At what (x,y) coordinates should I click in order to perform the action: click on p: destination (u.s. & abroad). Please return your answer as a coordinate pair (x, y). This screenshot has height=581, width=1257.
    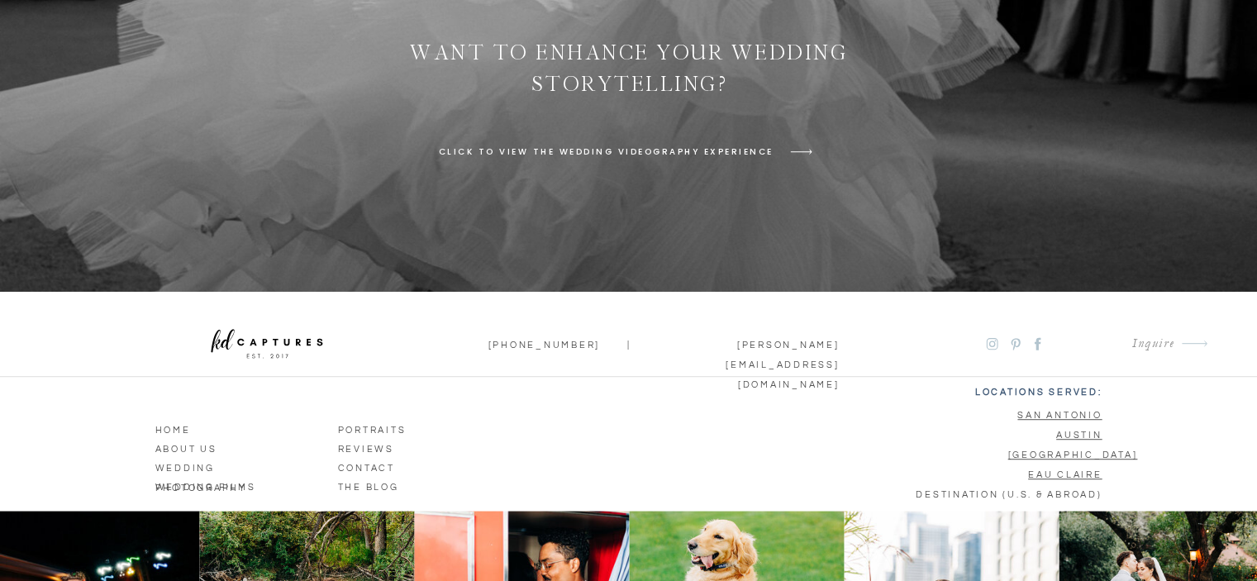
    Looking at the image, I should click on (1007, 492).